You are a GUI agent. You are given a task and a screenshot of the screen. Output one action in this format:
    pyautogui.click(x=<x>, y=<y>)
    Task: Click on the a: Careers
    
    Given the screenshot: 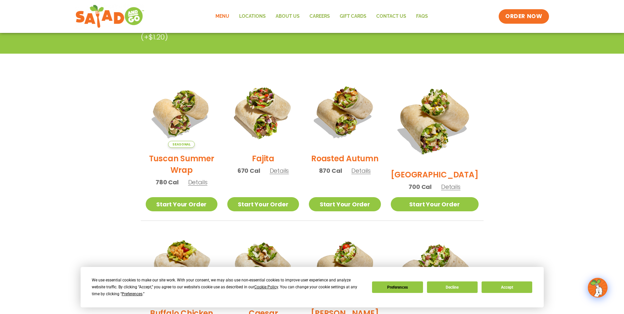 What is the action you would take?
    pyautogui.click(x=320, y=16)
    